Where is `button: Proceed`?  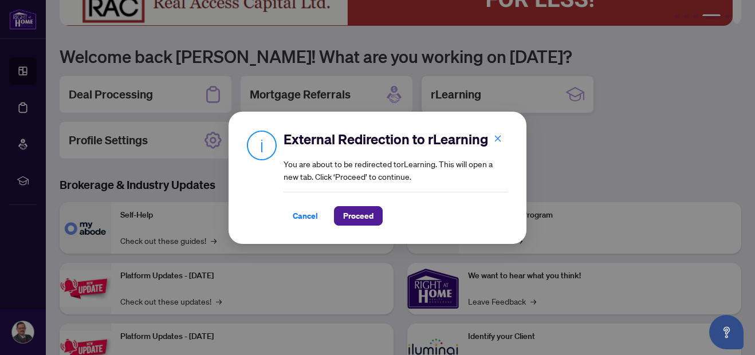
button: Proceed is located at coordinates (358, 216).